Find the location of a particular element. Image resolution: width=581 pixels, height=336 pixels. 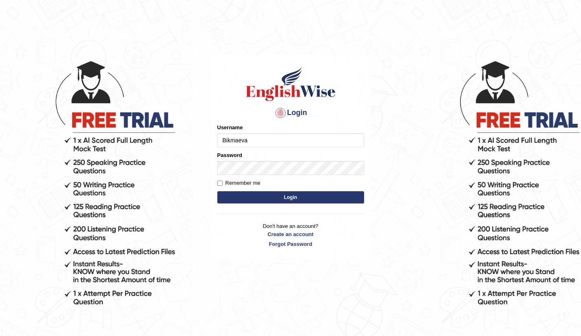

label: Password is located at coordinates (229, 155).